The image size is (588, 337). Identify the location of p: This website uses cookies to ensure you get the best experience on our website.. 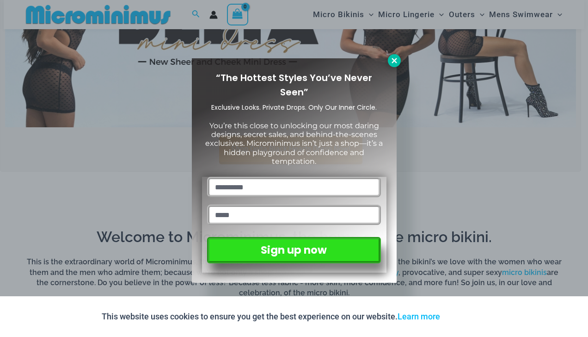
(271, 316).